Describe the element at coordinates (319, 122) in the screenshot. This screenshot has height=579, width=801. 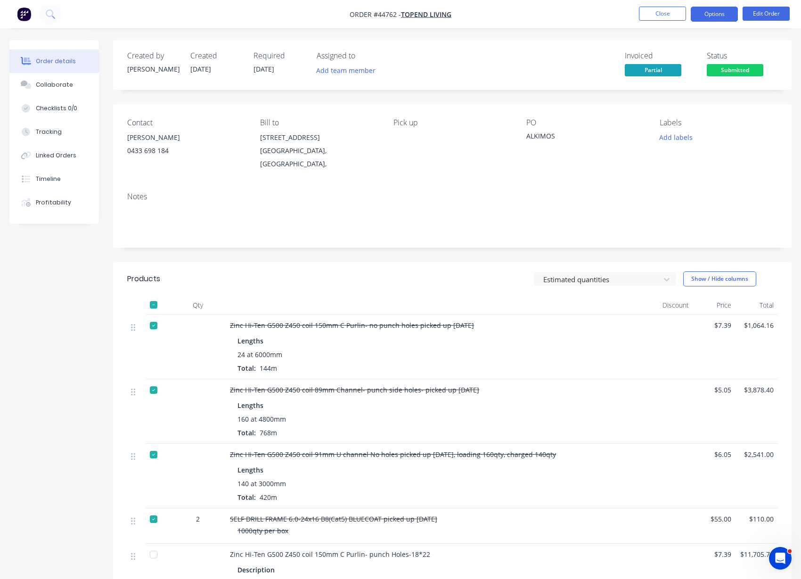
I see `div: Bill to` at that location.